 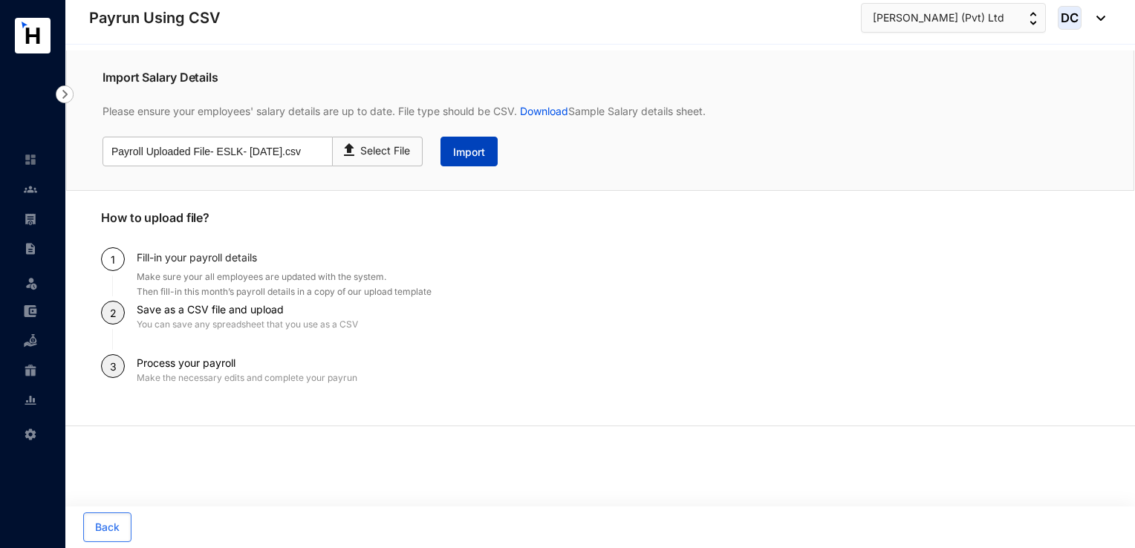 I want to click on div: Make the necessary edits and complete your payrun, so click(x=618, y=378).